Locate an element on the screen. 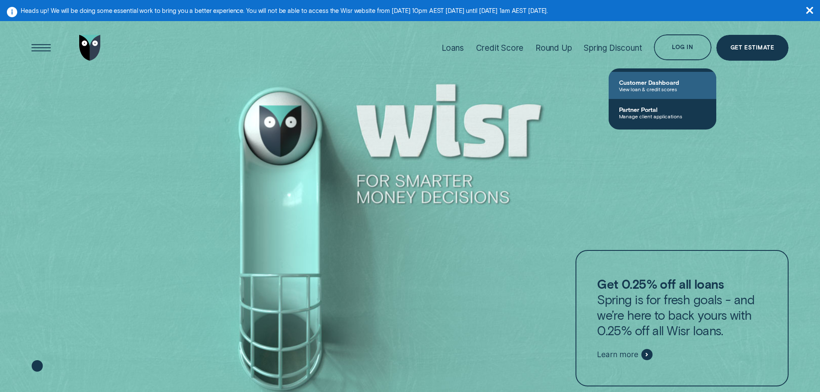  img: Wisr is located at coordinates (90, 48).